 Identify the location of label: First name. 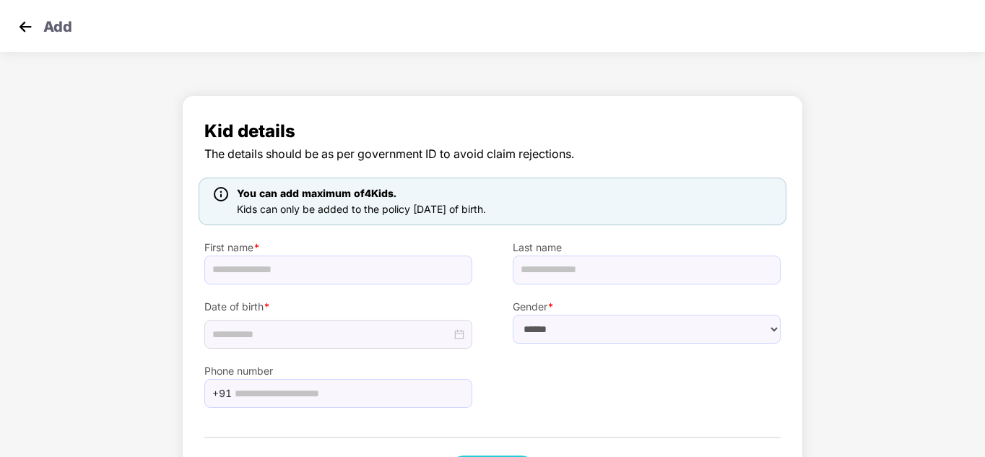
(338, 248).